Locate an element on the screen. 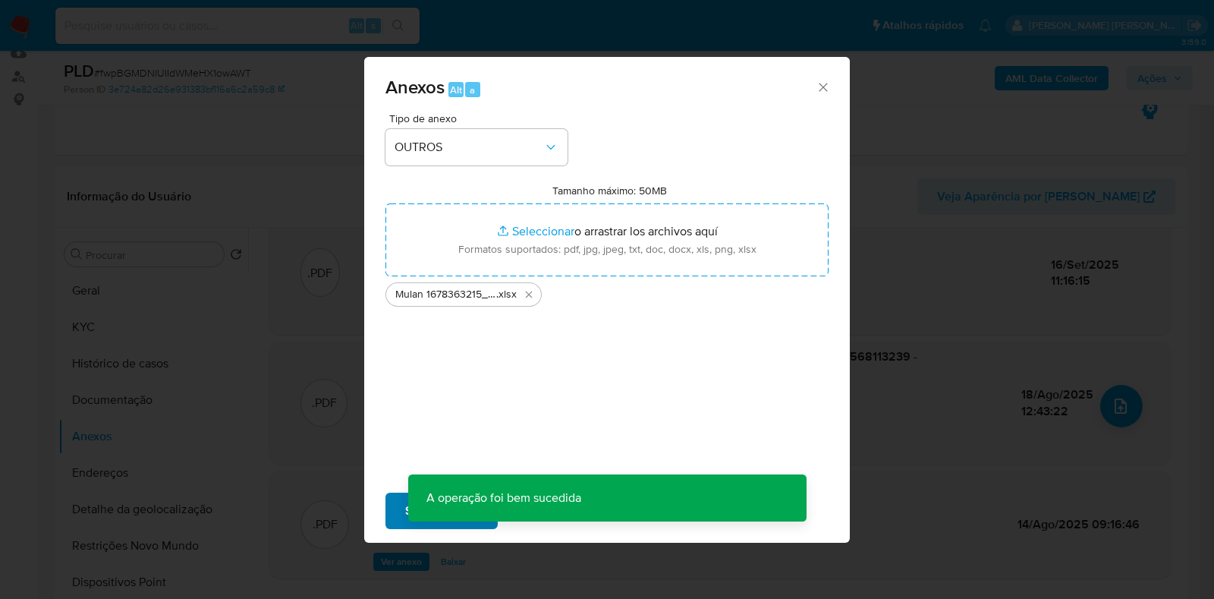 The height and width of the screenshot is (599, 1214). span: .xlsx is located at coordinates (506, 294).